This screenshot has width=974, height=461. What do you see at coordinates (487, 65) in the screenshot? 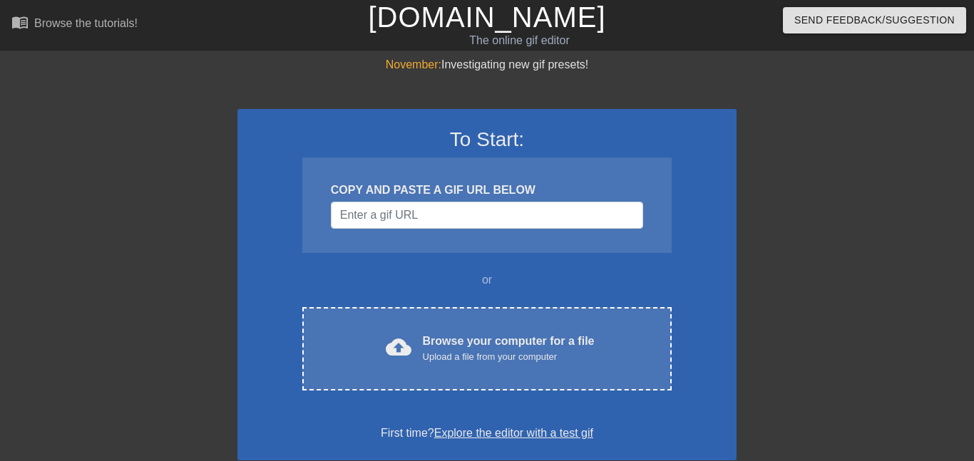
I see `div: Investigating new gif presets!` at bounding box center [487, 65].